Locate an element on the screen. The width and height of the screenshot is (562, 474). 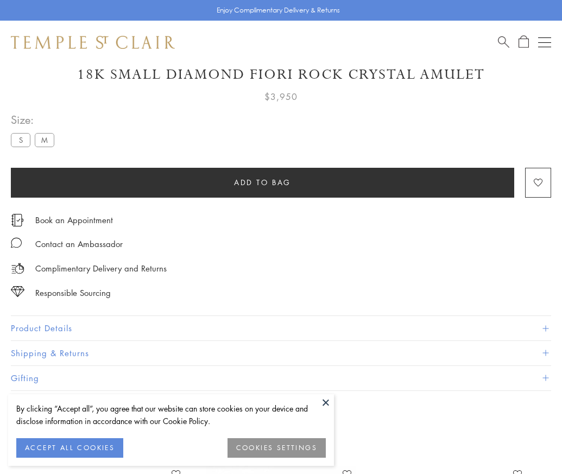
label: S is located at coordinates (21, 140).